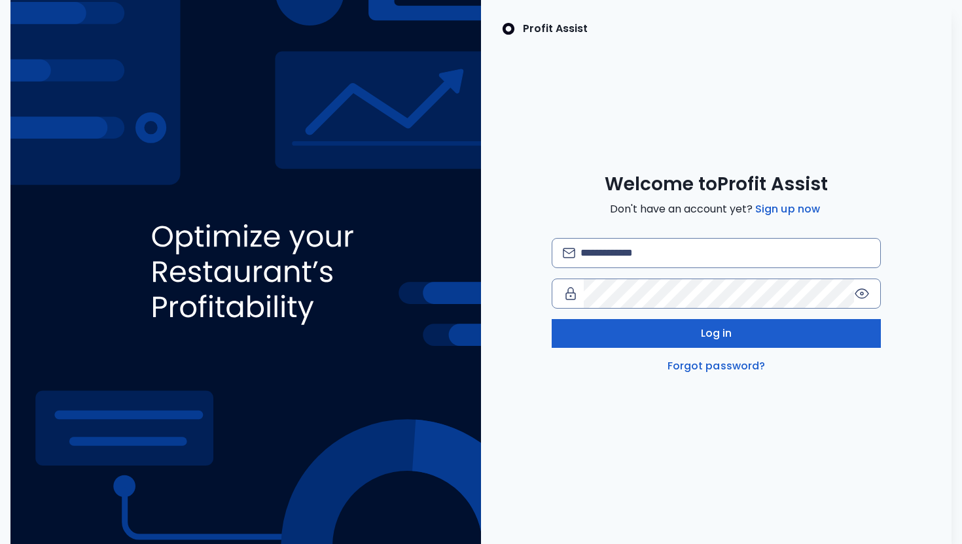 The width and height of the screenshot is (962, 544). Describe the element at coordinates (555, 29) in the screenshot. I see `p: Profit Assist` at that location.